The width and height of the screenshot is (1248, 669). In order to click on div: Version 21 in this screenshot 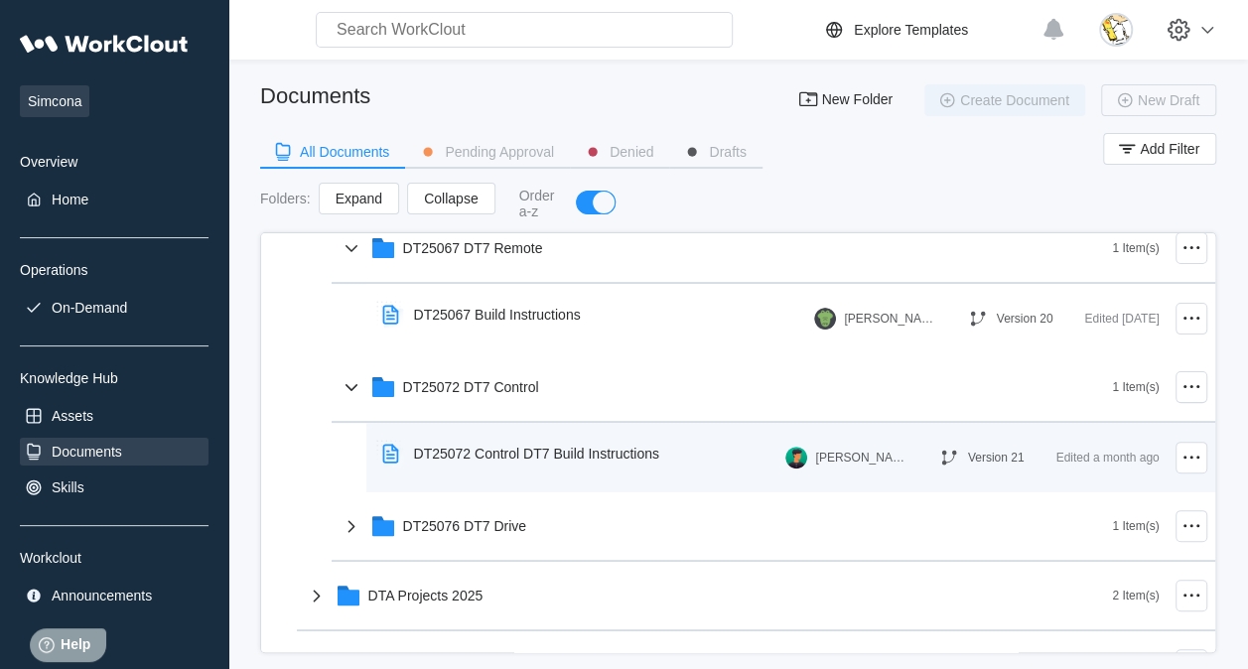, I will do `click(996, 458)`.